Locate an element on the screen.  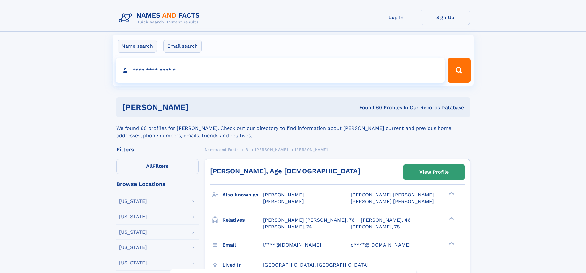
a: B is located at coordinates (247, 149).